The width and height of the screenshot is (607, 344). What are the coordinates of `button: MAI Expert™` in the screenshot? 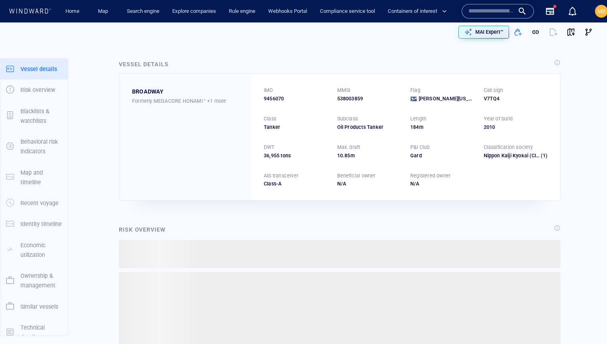 It's located at (484, 32).